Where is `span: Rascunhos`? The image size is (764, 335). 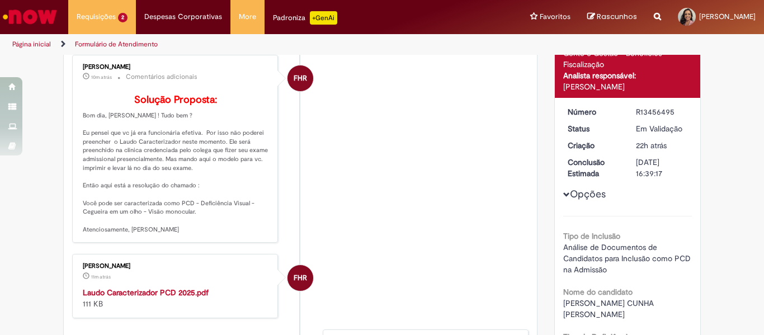 span: Rascunhos is located at coordinates (617, 16).